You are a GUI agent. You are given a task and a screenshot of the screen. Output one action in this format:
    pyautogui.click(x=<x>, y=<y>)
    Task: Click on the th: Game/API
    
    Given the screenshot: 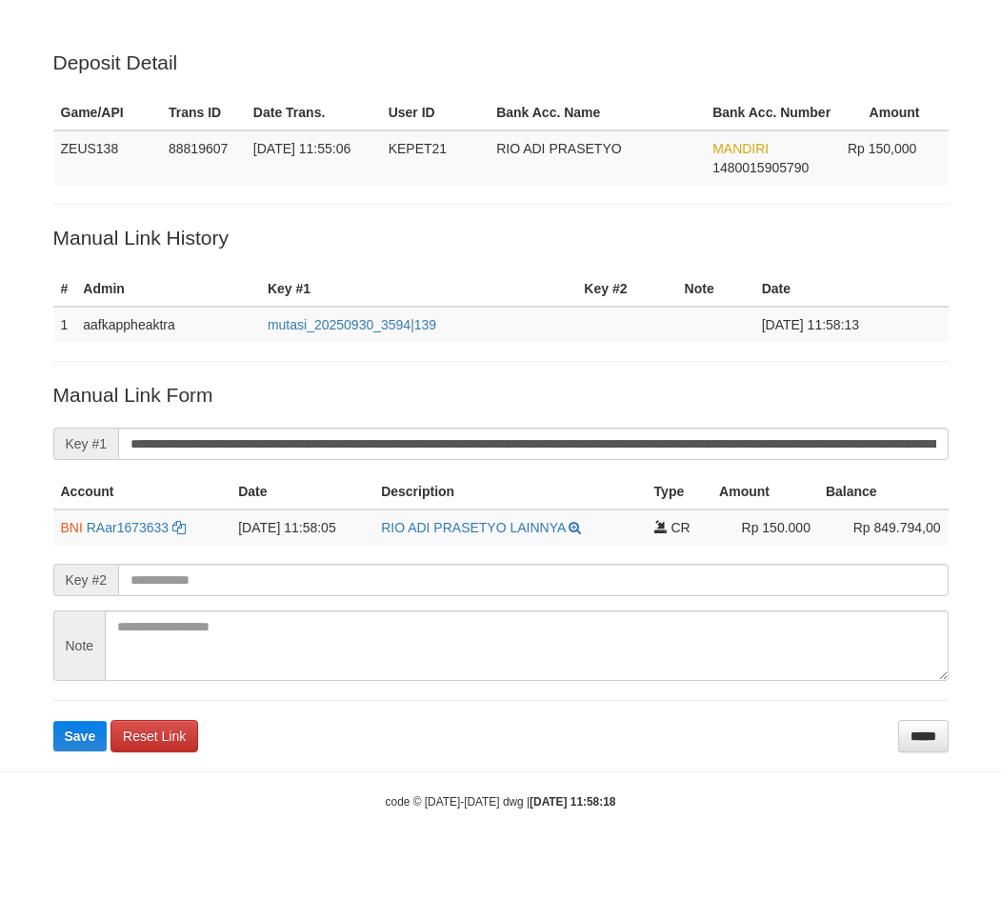 What is the action you would take?
    pyautogui.click(x=107, y=112)
    